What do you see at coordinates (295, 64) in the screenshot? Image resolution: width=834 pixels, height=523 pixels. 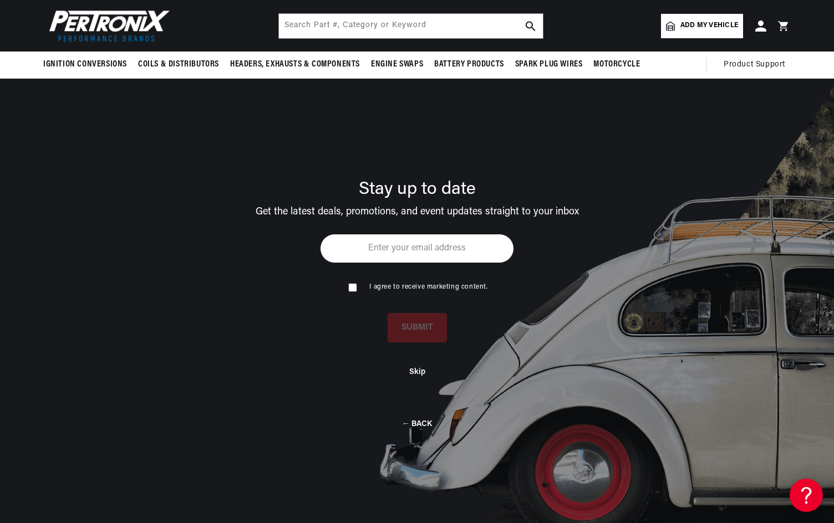 I see `summary: Headers, Exhausts & Components` at bounding box center [295, 64].